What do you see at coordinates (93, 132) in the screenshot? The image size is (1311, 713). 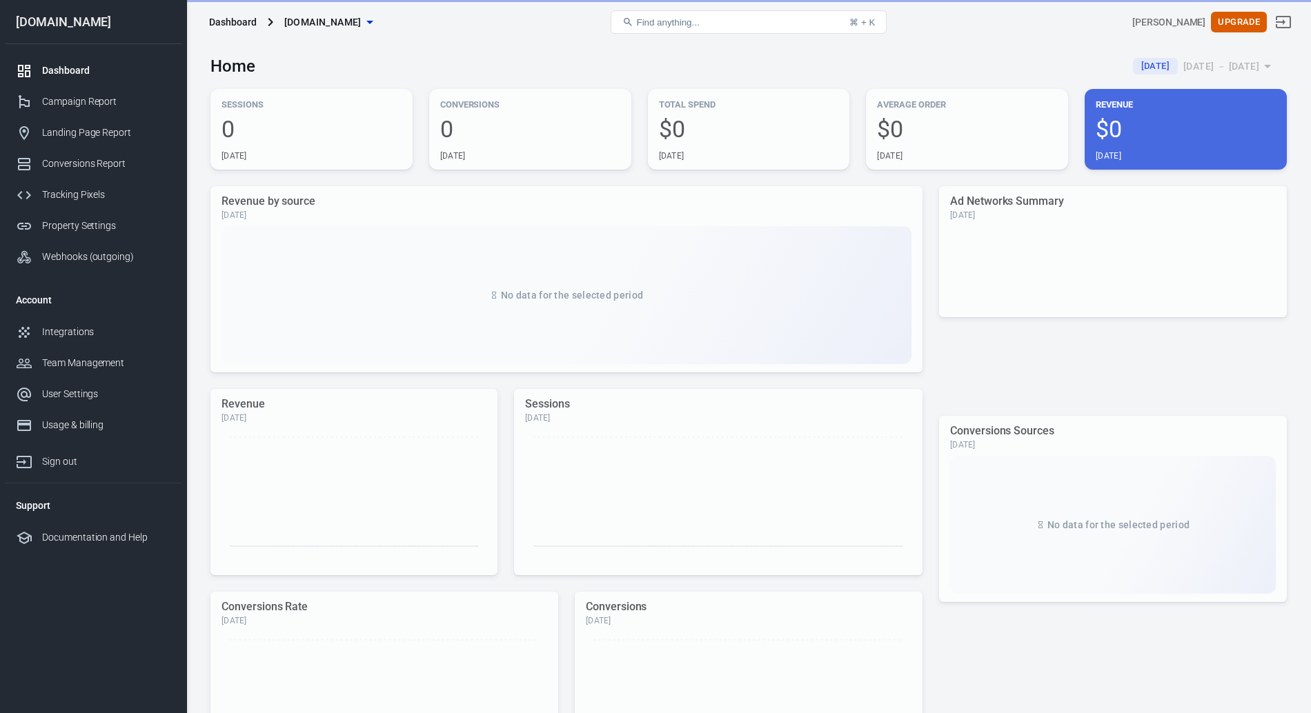 I see `a: Landing Page Report` at bounding box center [93, 132].